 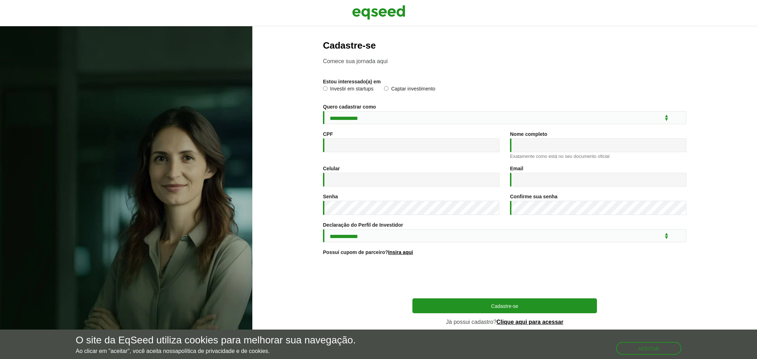 I want to click on a: política de privacidade e de cookies, so click(x=223, y=351).